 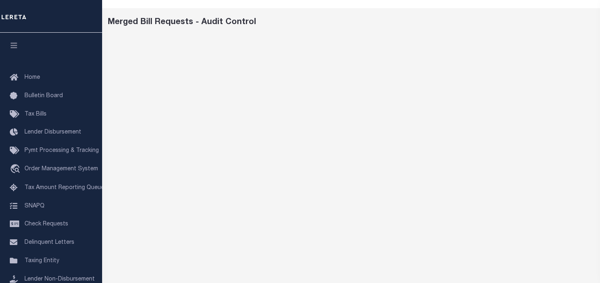 What do you see at coordinates (62, 151) in the screenshot?
I see `span: Pymt Processing & Tracking` at bounding box center [62, 151].